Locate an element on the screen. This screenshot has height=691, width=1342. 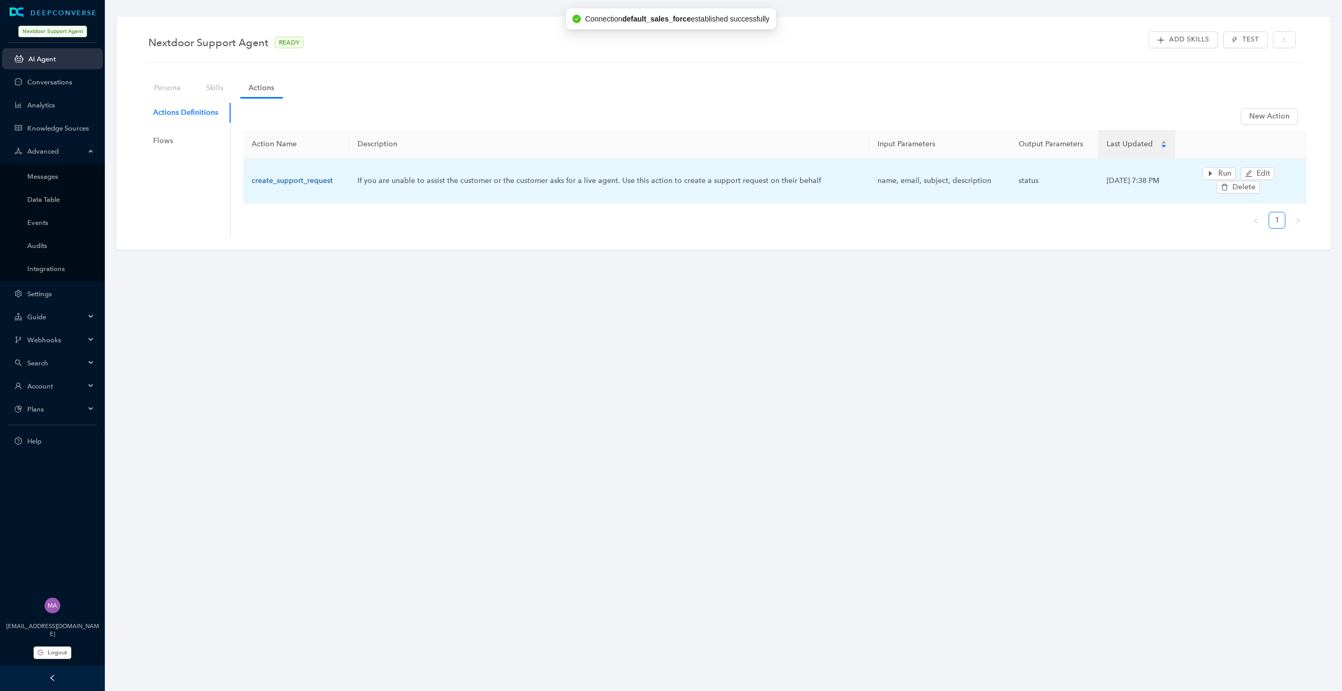
span: plus is located at coordinates (1161, 40).